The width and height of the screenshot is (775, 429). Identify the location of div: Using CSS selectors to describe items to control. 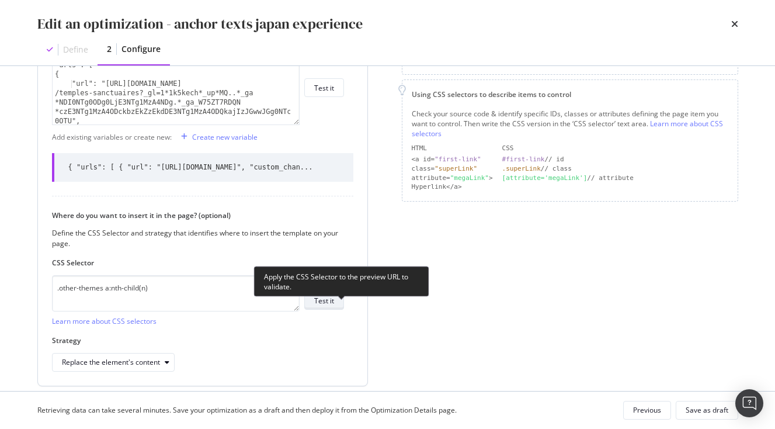
(570, 94).